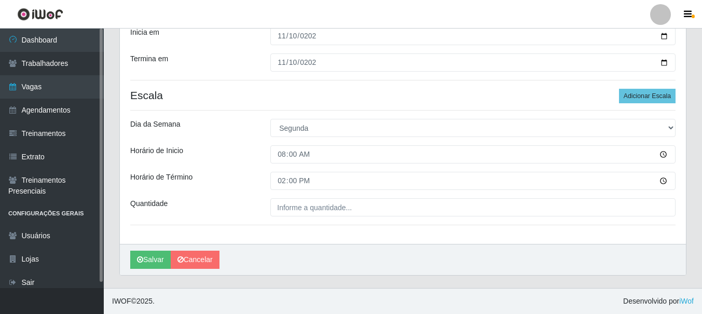 The height and width of the screenshot is (314, 702). Describe the element at coordinates (149, 59) in the screenshot. I see `label: Termina em` at that location.